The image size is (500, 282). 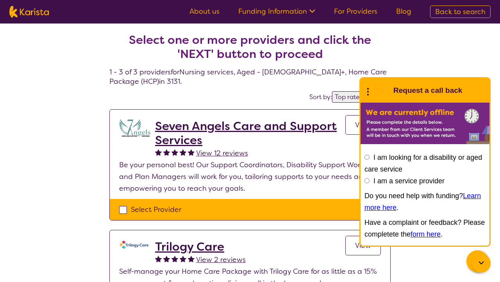 I want to click on img: qs0syqbwfmro67bbda7l.png, so click(x=135, y=244).